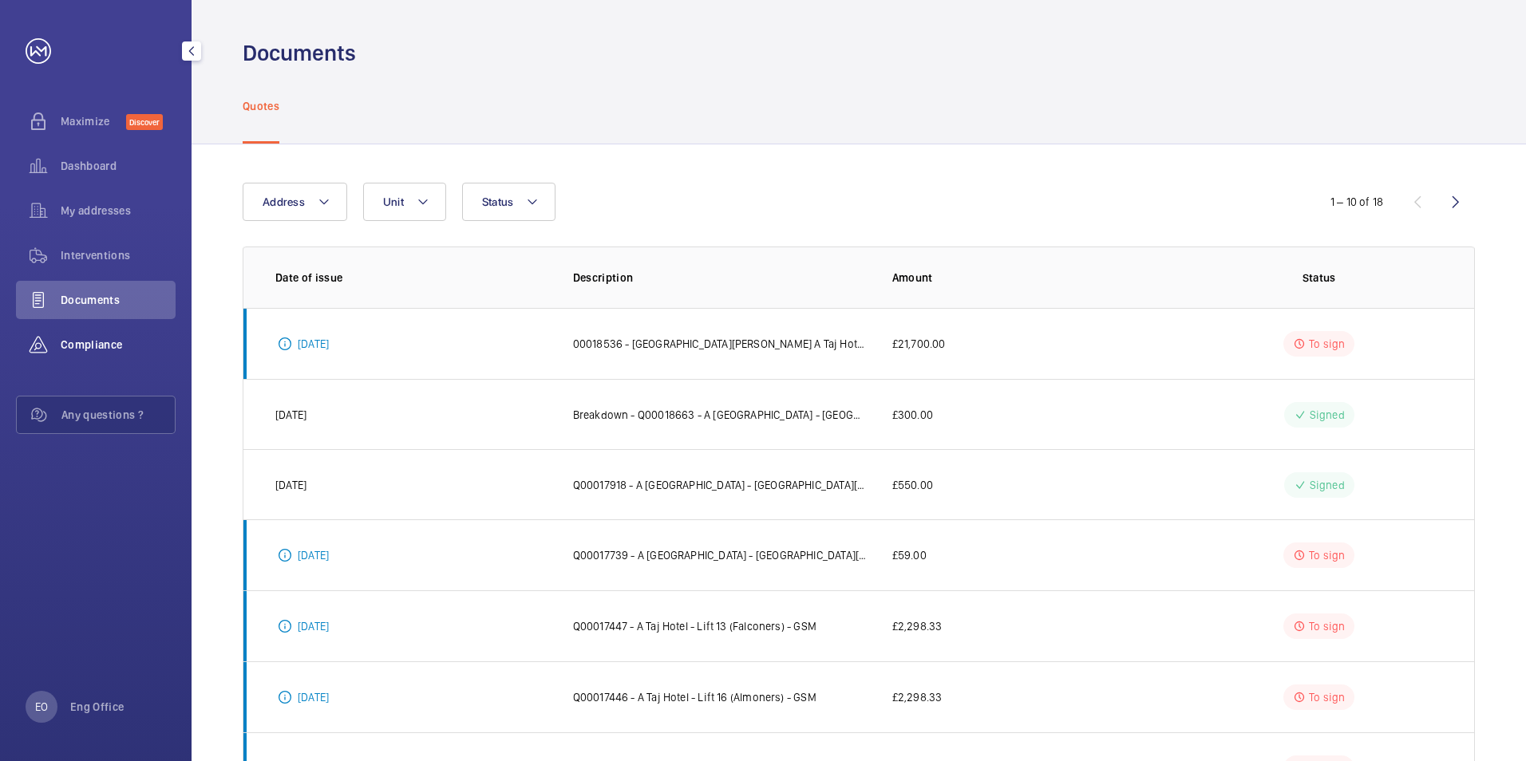  I want to click on div: 1 – 10 of 18, so click(1356, 202).